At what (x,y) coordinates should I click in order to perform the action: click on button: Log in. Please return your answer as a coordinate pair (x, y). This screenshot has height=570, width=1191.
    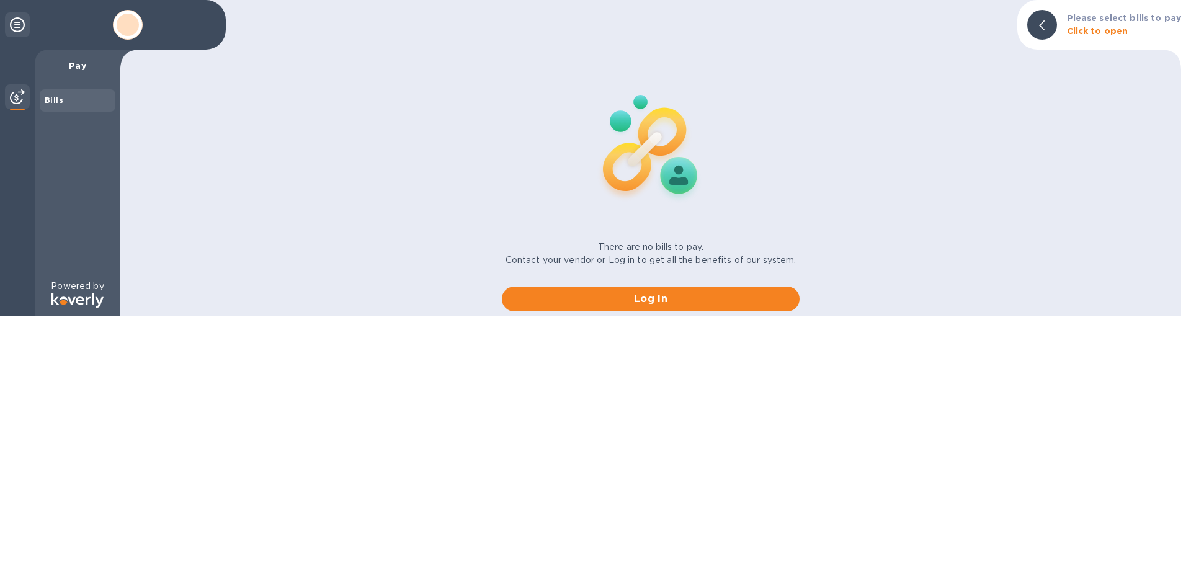
    Looking at the image, I should click on (651, 299).